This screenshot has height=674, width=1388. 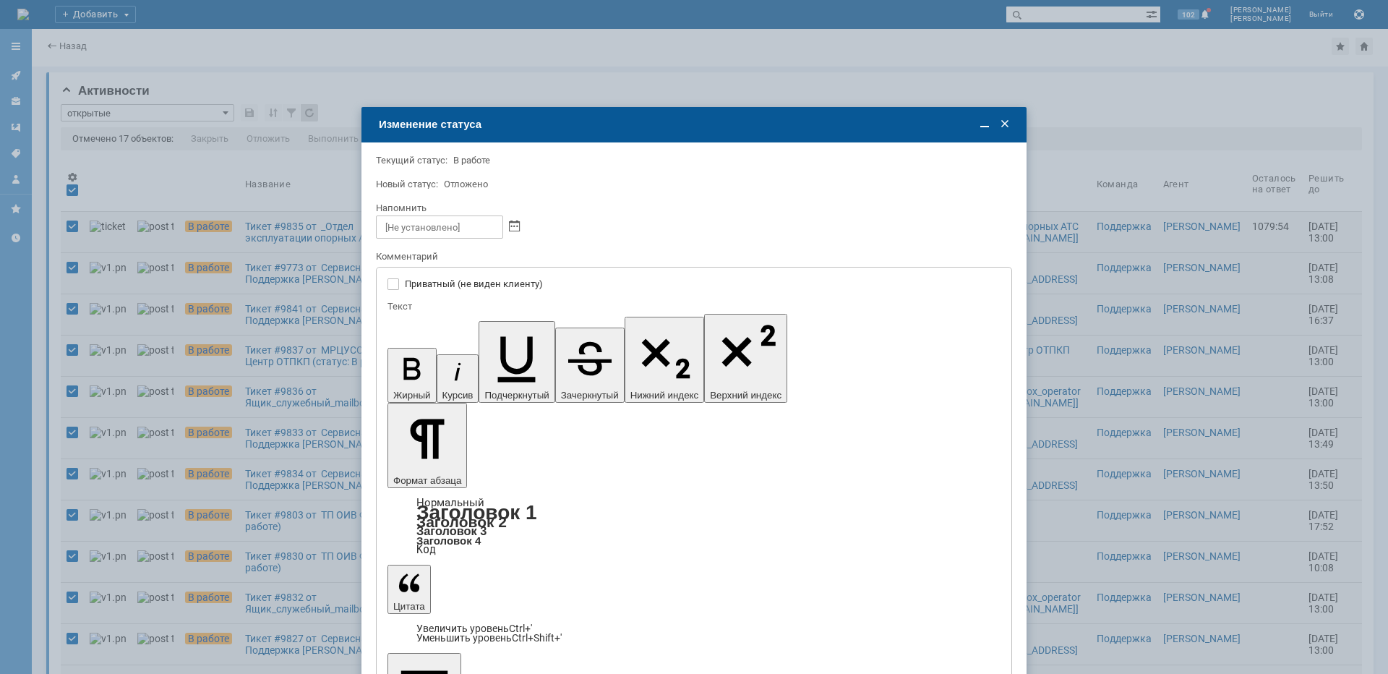 I want to click on a: Код, so click(x=426, y=550).